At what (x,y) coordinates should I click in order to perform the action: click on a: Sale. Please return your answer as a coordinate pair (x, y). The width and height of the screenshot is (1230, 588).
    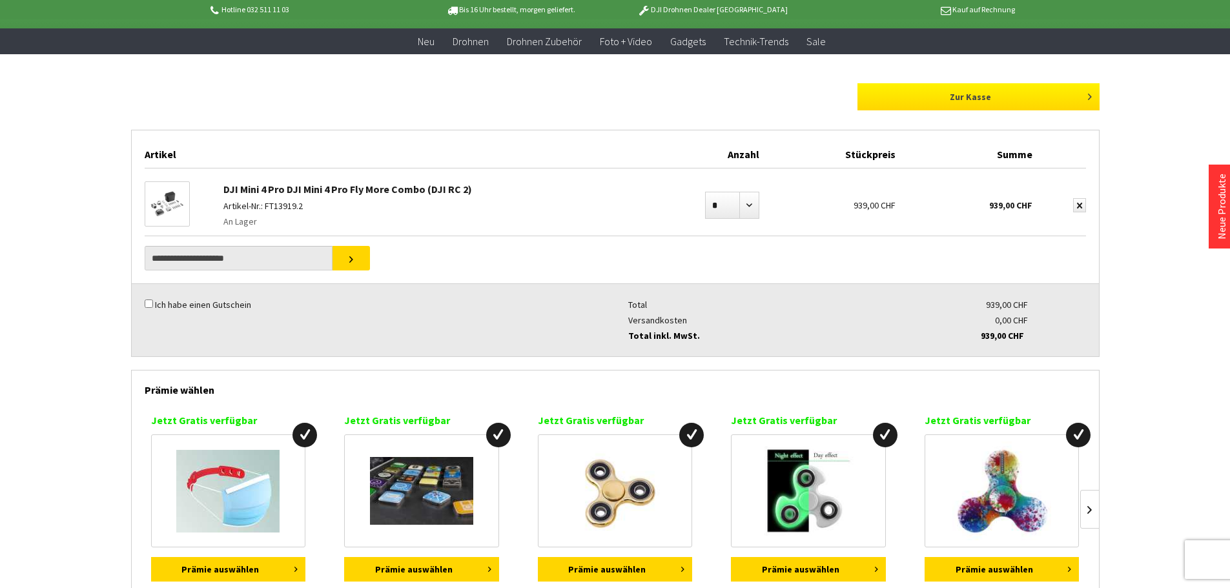
    Looking at the image, I should click on (816, 41).